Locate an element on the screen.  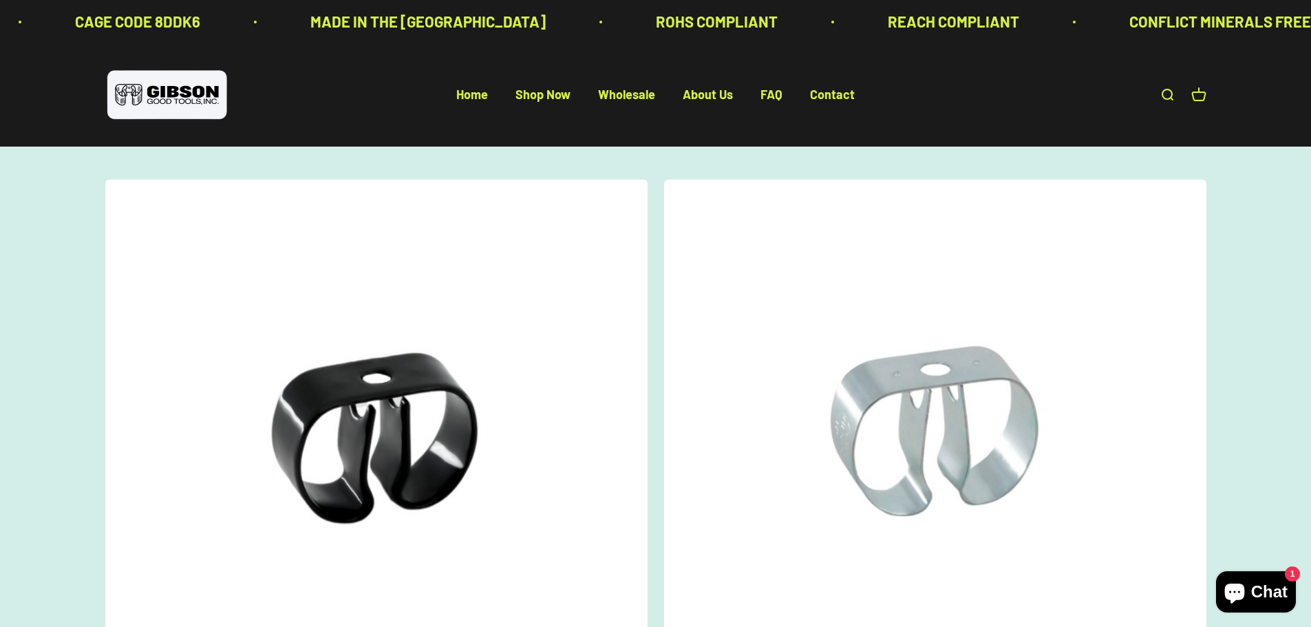
a: Home is located at coordinates (472, 95).